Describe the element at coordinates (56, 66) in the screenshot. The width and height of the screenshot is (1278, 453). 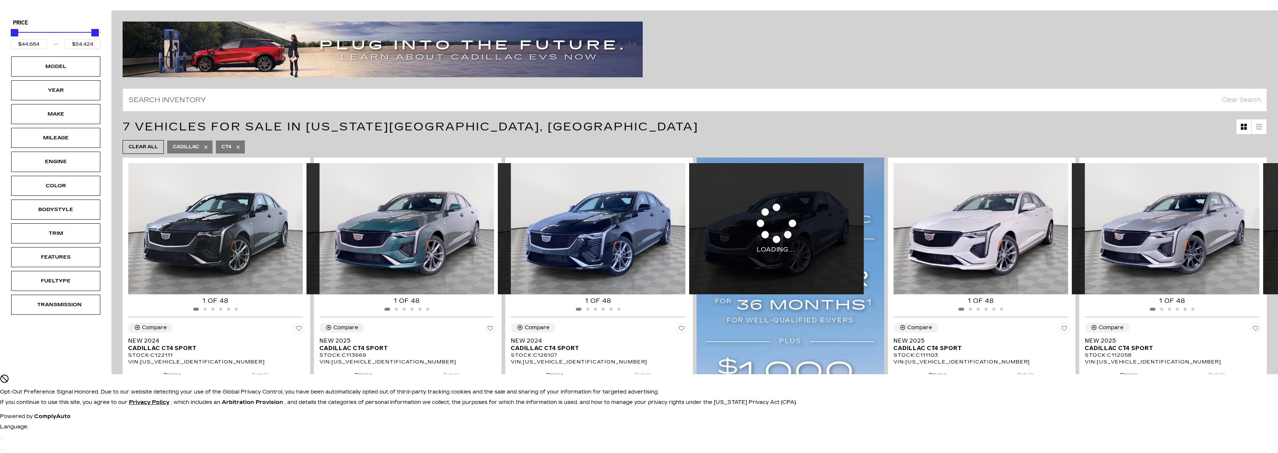
I see `div: Model` at that location.